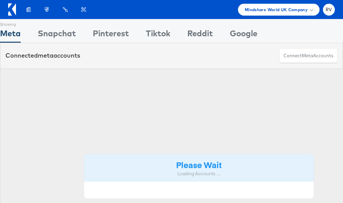  What do you see at coordinates (328, 10) in the screenshot?
I see `span: RV` at bounding box center [328, 10].